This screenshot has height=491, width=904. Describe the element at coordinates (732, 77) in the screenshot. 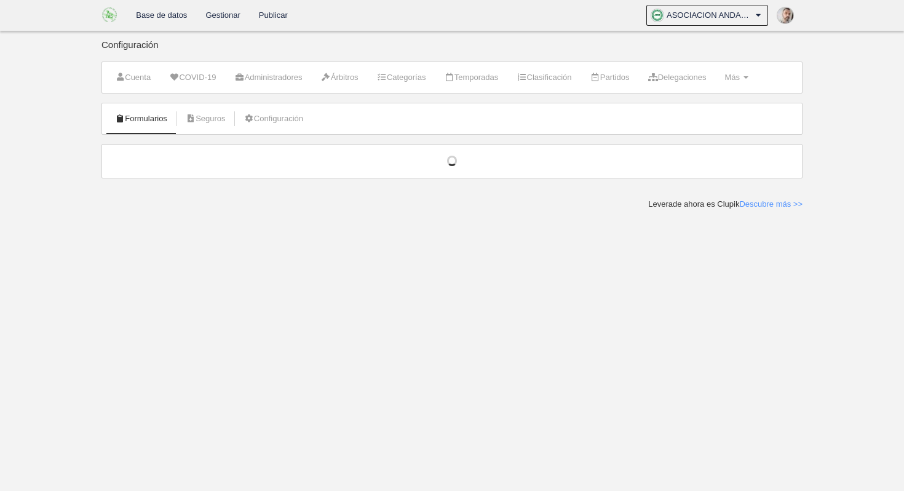

I see `span: Más` at that location.